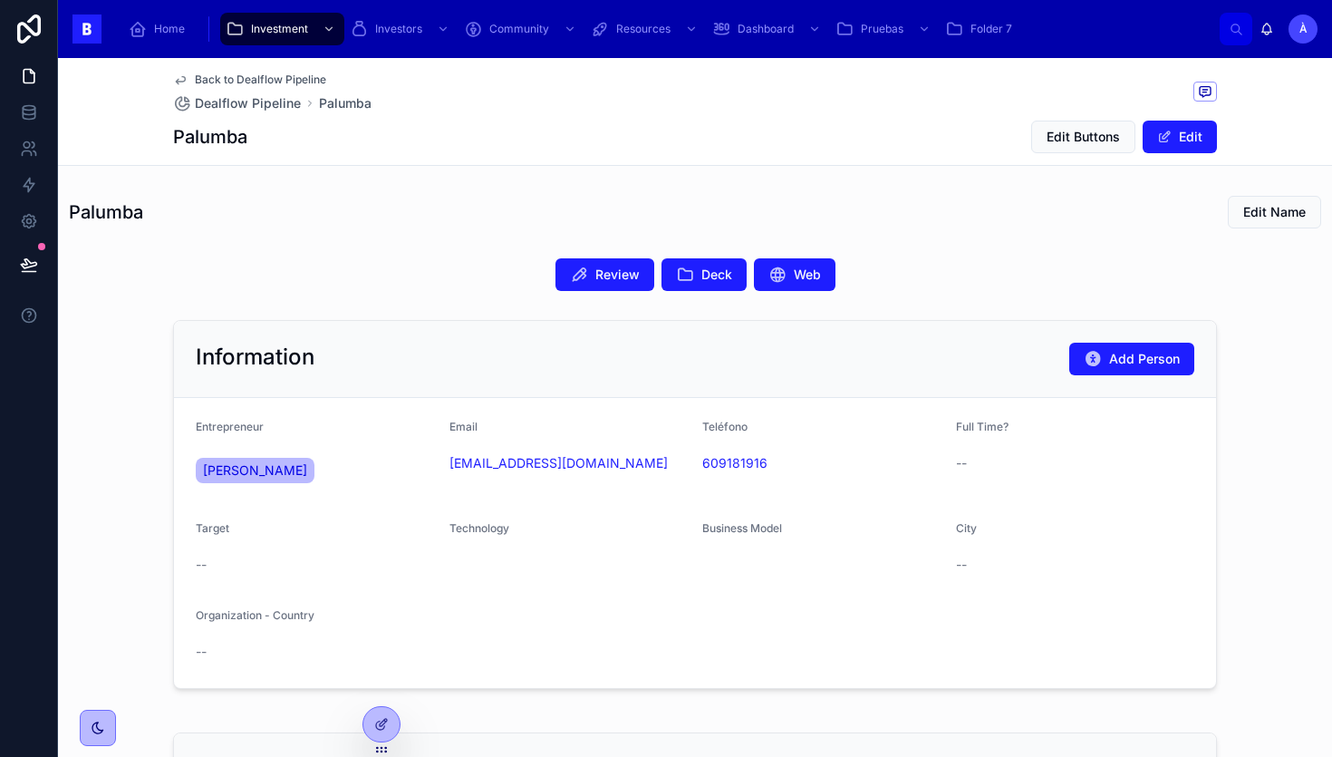 The image size is (1332, 757). I want to click on span: Investment, so click(279, 29).